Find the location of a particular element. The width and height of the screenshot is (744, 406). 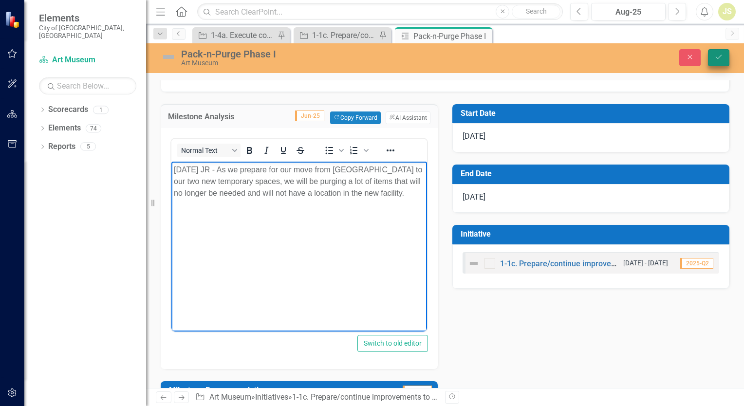

button: Italic is located at coordinates (266, 151).